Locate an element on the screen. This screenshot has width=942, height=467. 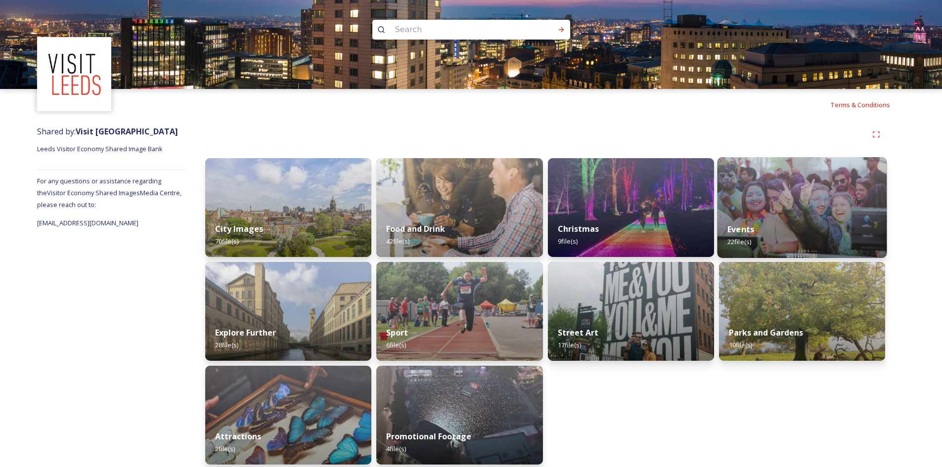
img: 91398214-7c82-47fb-9c16-f060163af707.jpg is located at coordinates (459, 311).